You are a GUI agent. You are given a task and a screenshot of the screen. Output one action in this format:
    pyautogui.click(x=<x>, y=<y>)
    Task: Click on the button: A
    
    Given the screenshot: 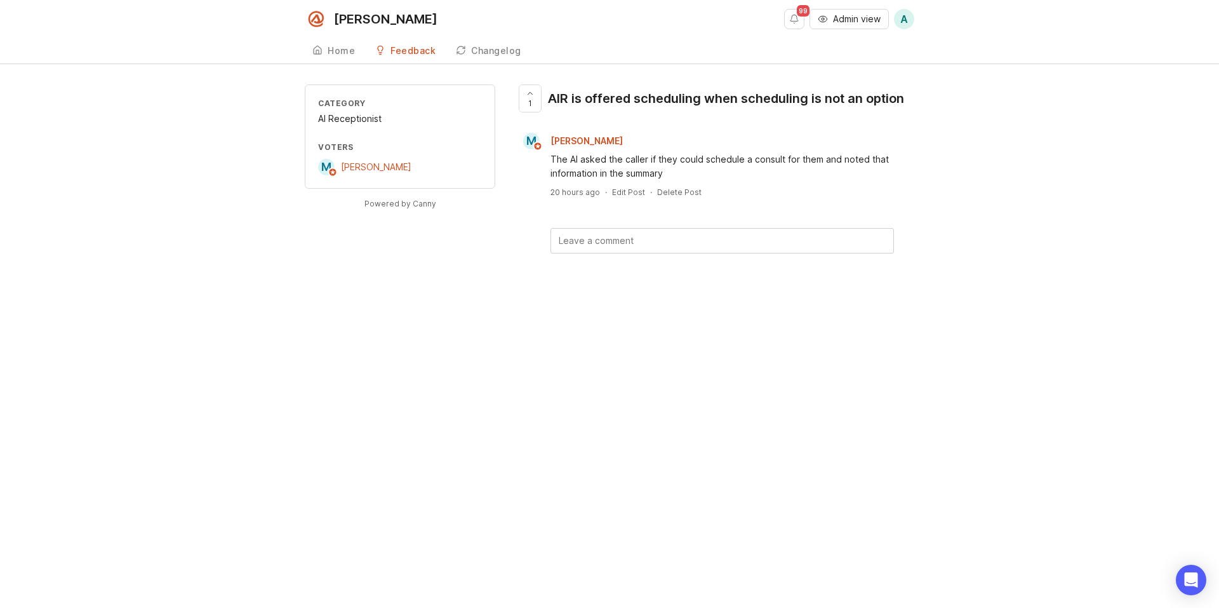 What is the action you would take?
    pyautogui.click(x=904, y=19)
    